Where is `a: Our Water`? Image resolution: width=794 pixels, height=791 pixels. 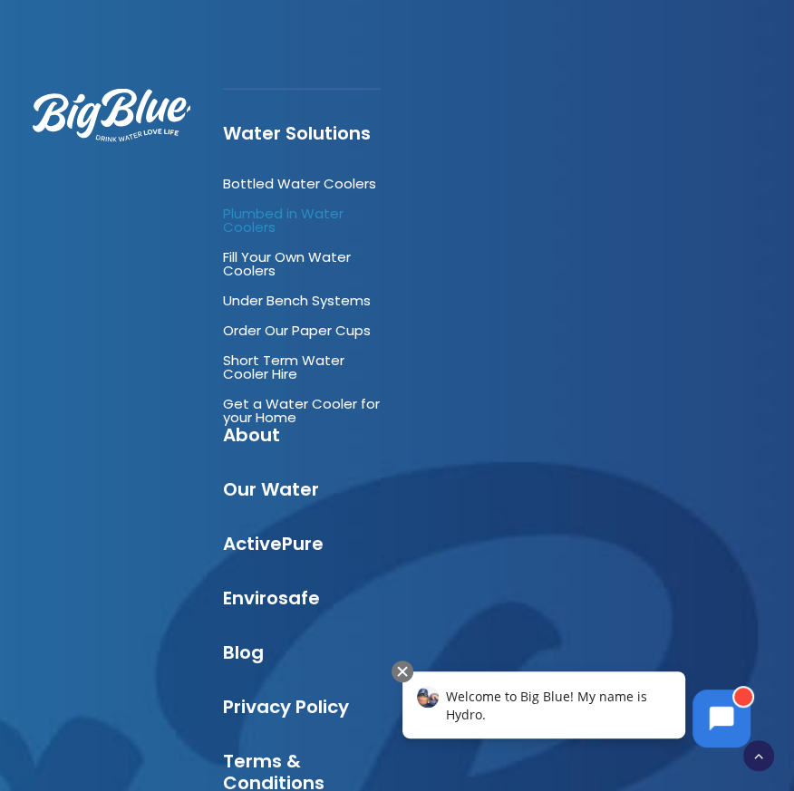 a: Our Water is located at coordinates (271, 489).